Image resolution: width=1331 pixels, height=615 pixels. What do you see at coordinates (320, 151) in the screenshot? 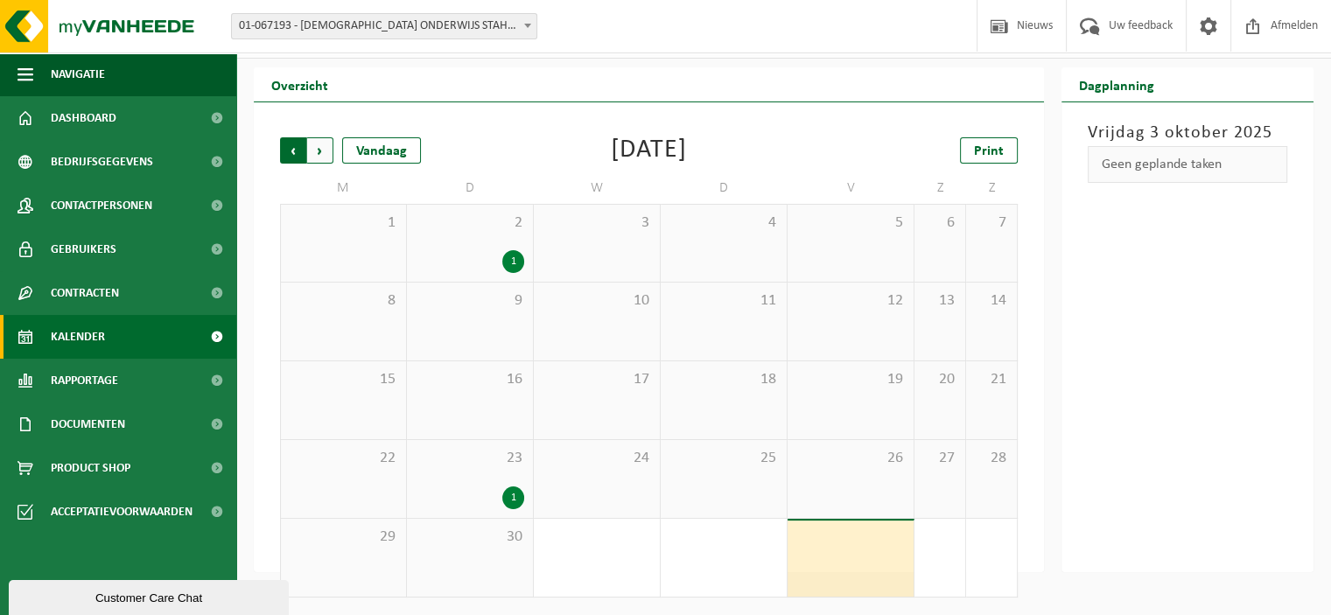
I see `span: Volgende` at bounding box center [320, 151].